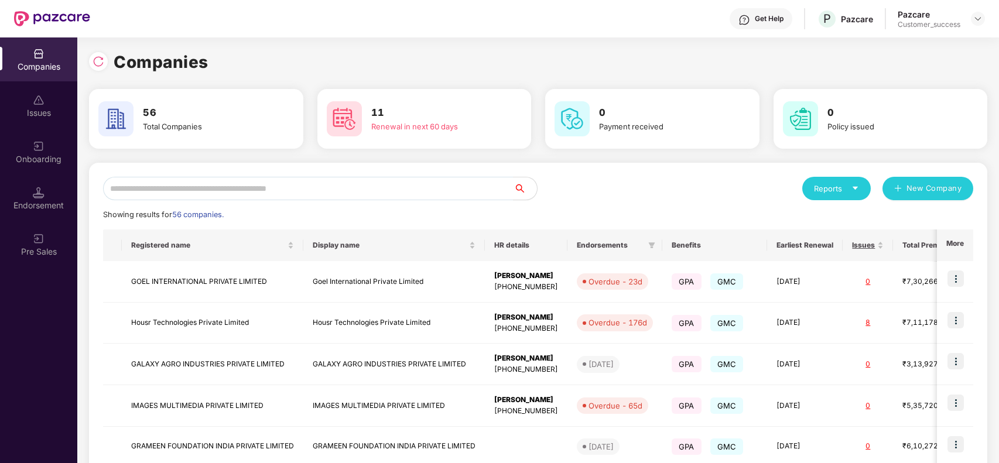 The width and height of the screenshot is (999, 463). I want to click on div: ₹5,35,720, so click(932, 406).